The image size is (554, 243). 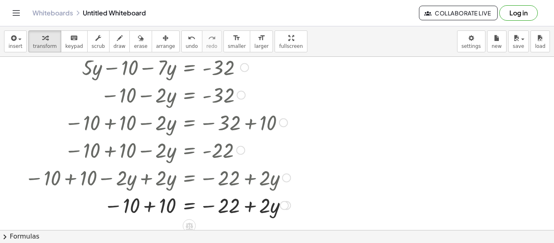 I want to click on span: redo, so click(x=212, y=46).